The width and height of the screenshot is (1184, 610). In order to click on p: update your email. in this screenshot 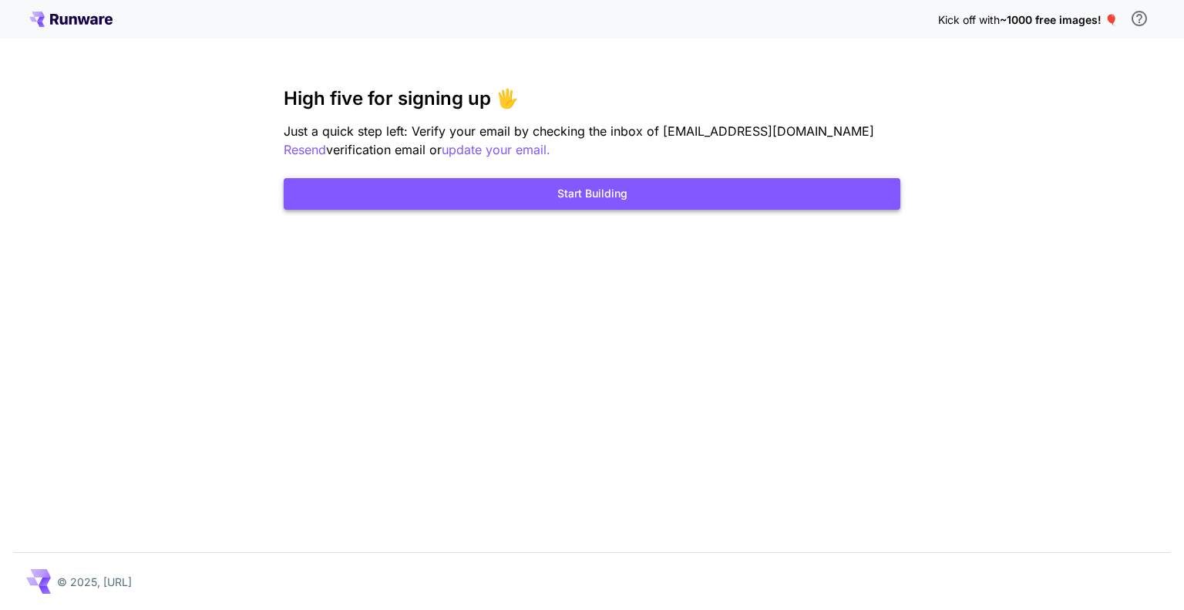, I will do `click(496, 150)`.